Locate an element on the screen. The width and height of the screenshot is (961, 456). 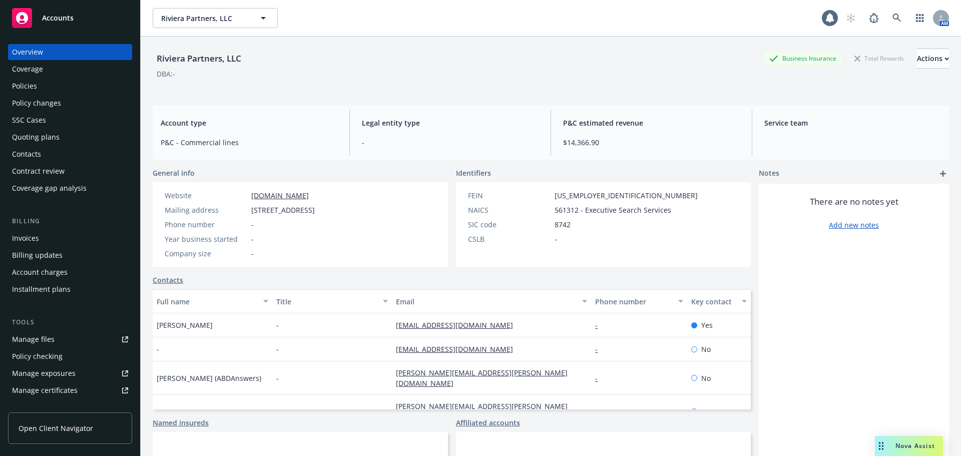
div: Email is located at coordinates (486, 301).